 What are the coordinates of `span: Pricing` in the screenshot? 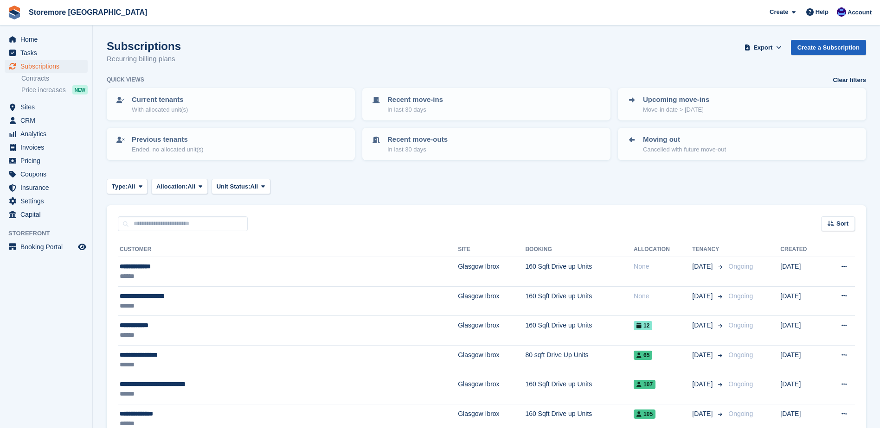 It's located at (48, 161).